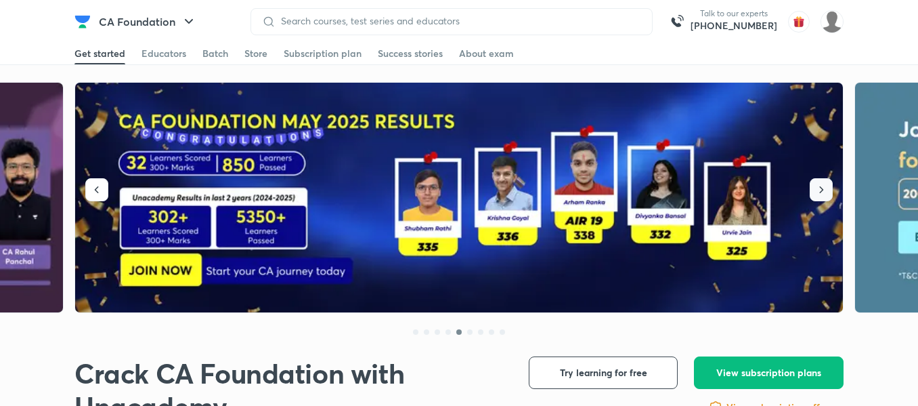 The width and height of the screenshot is (918, 406). I want to click on a: Educators, so click(164, 53).